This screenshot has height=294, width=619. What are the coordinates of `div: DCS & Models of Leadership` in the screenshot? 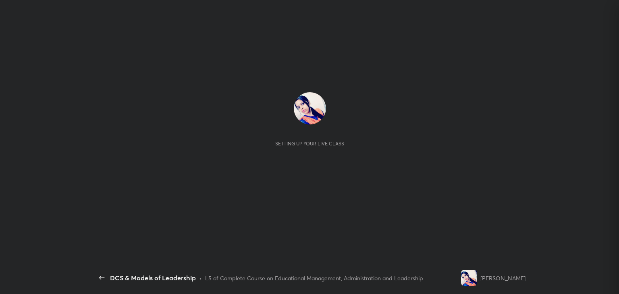 It's located at (153, 278).